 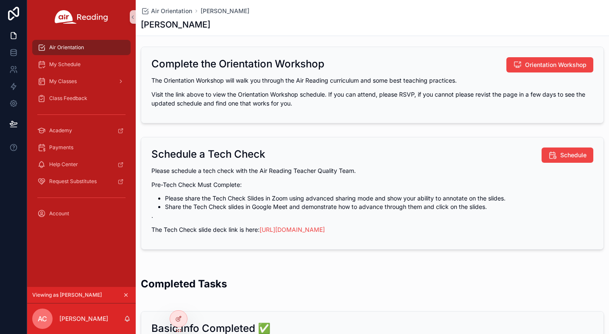 I want to click on h2: Schedule a Tech Check, so click(x=208, y=154).